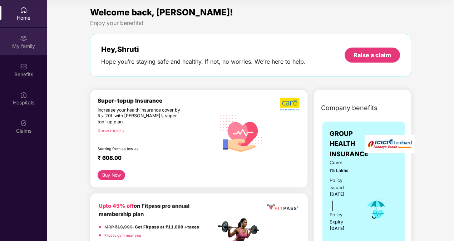 The height and width of the screenshot is (241, 454). What do you see at coordinates (342, 184) in the screenshot?
I see `div: Policy issued` at bounding box center [342, 184].